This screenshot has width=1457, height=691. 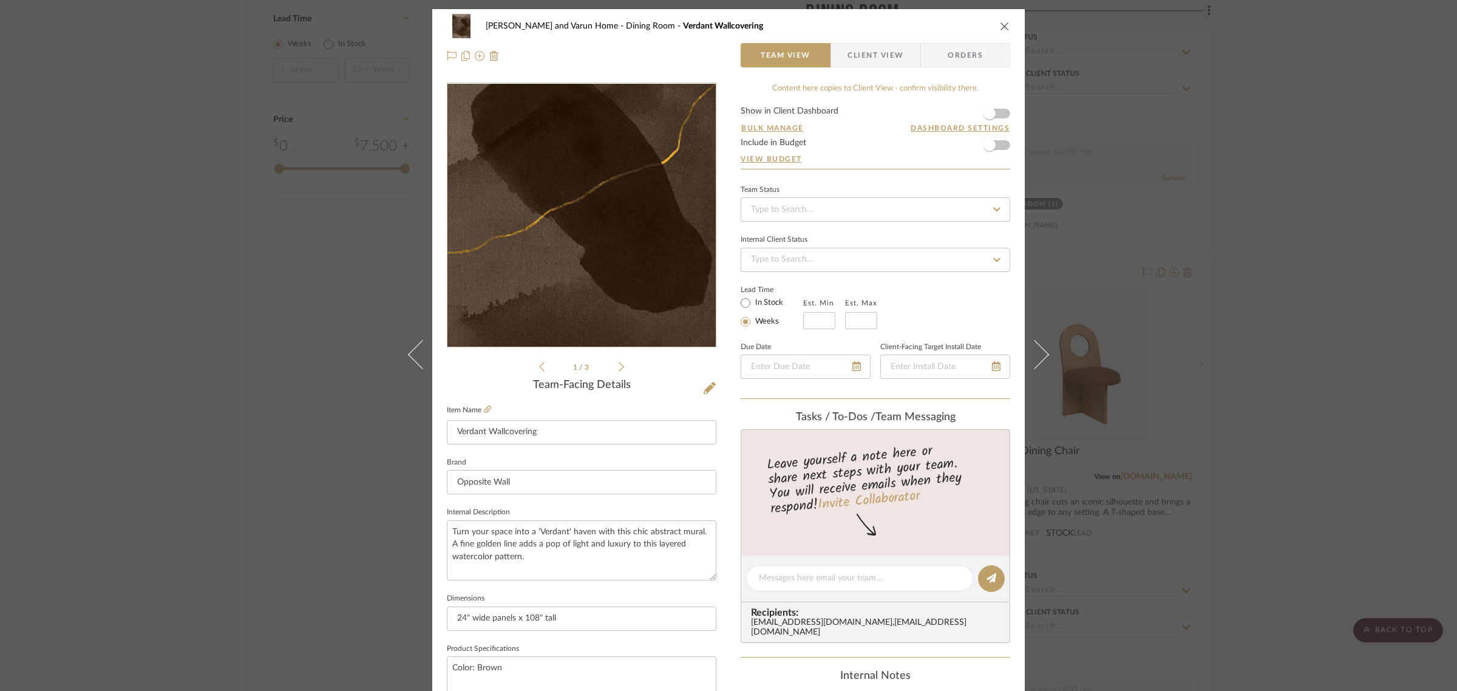 I want to click on input: Enter Item Name, so click(x=581, y=432).